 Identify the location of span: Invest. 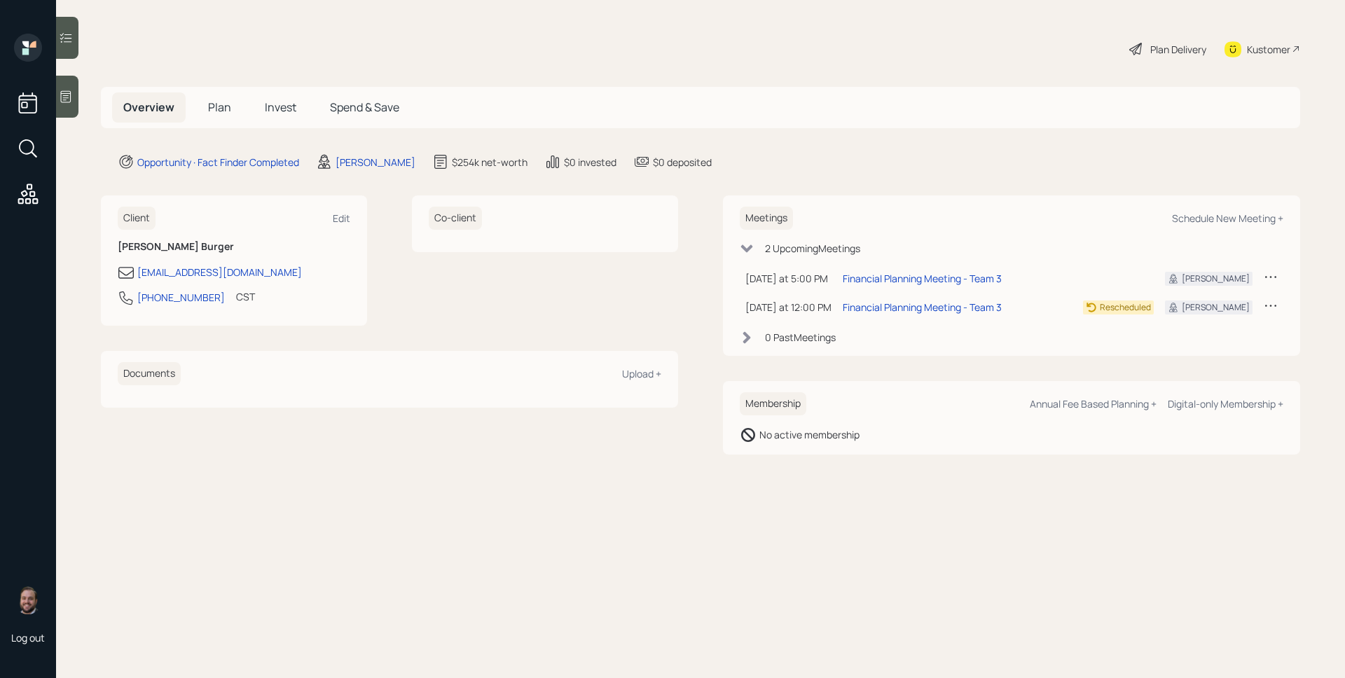
(280, 107).